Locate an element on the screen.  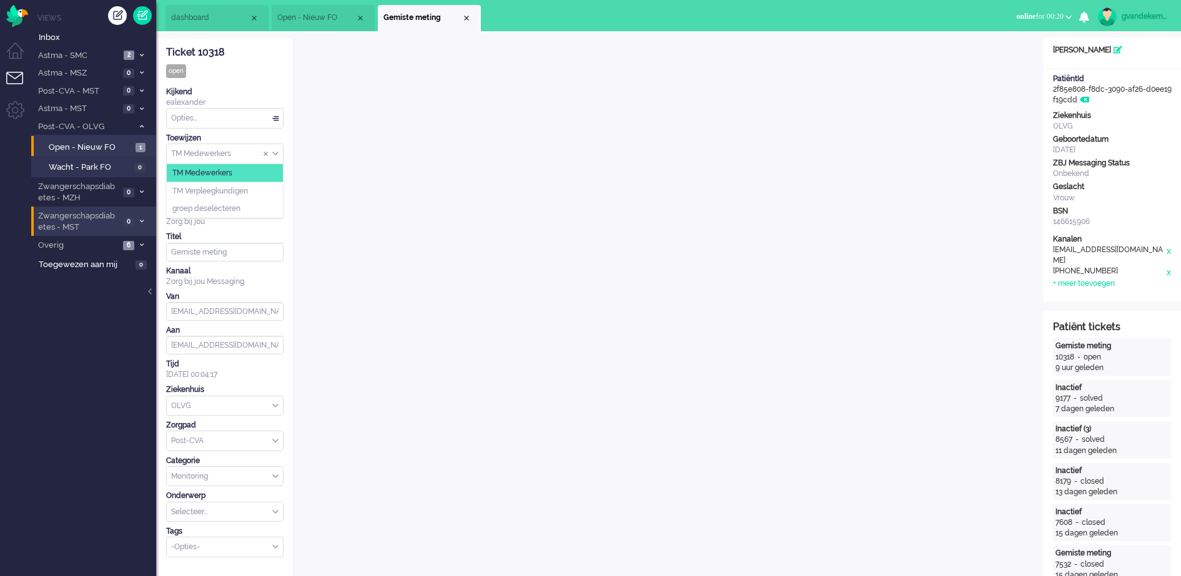
a: Toegewezen aan mij 0 is located at coordinates (96, 264).